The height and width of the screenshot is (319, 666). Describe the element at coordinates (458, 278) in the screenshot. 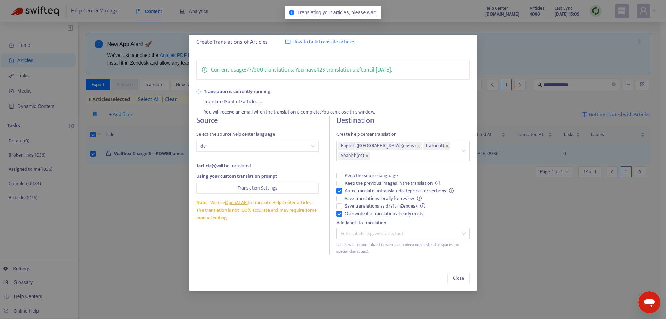

I see `span: Close` at that location.